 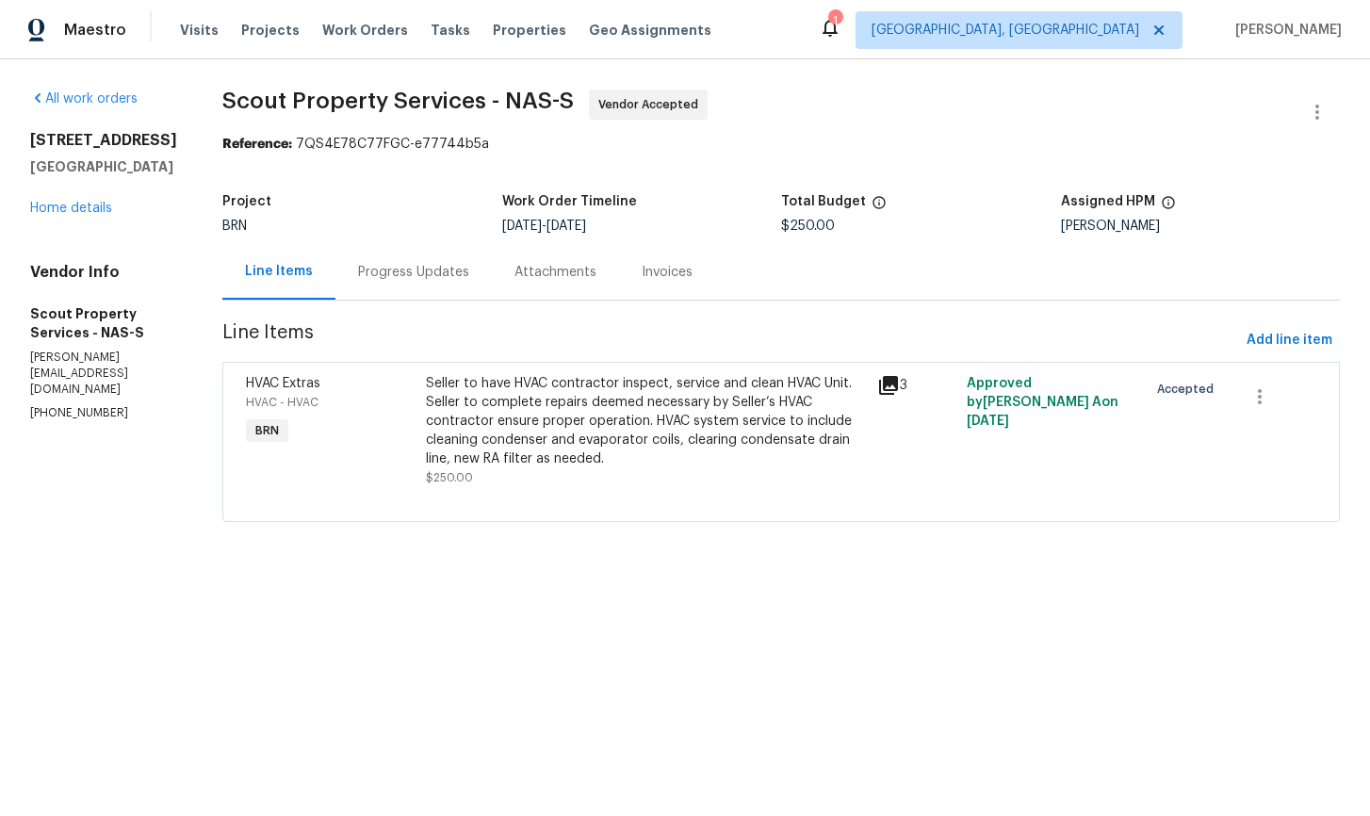 I want to click on div: 1, so click(x=835, y=21).